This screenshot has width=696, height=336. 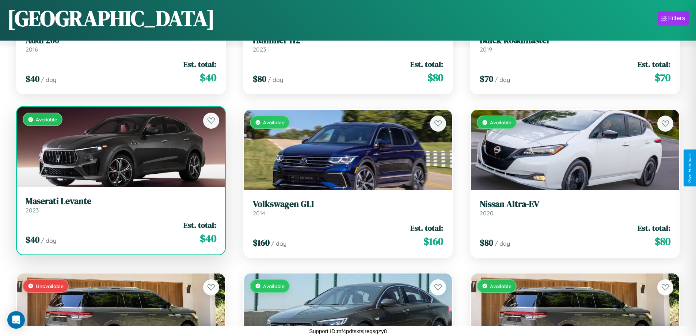 I want to click on a: Maserati Levante2023, so click(x=121, y=205).